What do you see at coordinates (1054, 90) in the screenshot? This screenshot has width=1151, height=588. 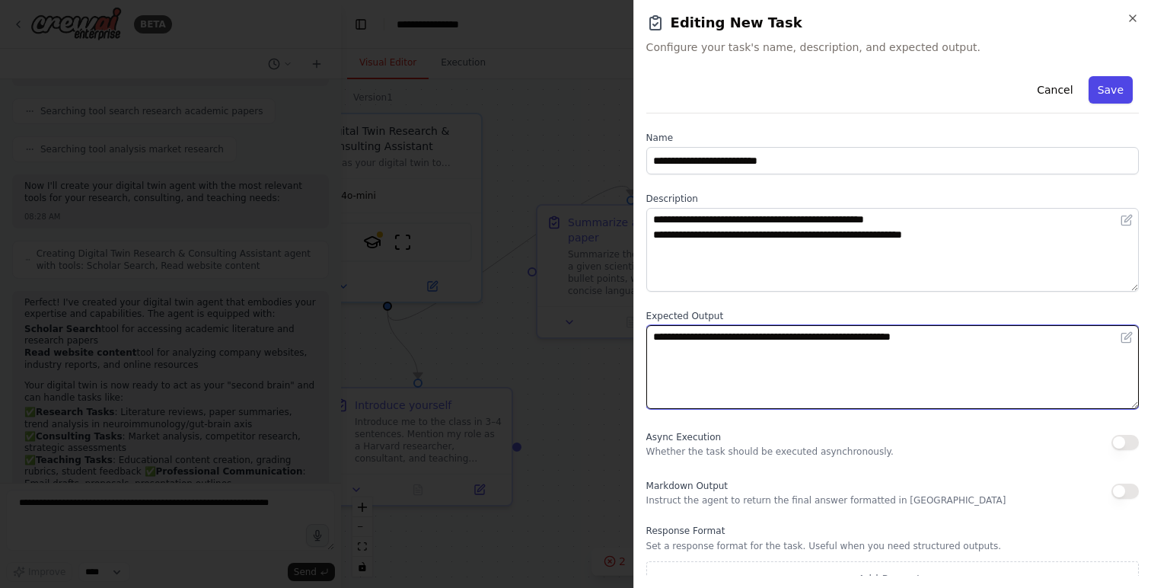 I see `button: Cancel` at bounding box center [1054, 90].